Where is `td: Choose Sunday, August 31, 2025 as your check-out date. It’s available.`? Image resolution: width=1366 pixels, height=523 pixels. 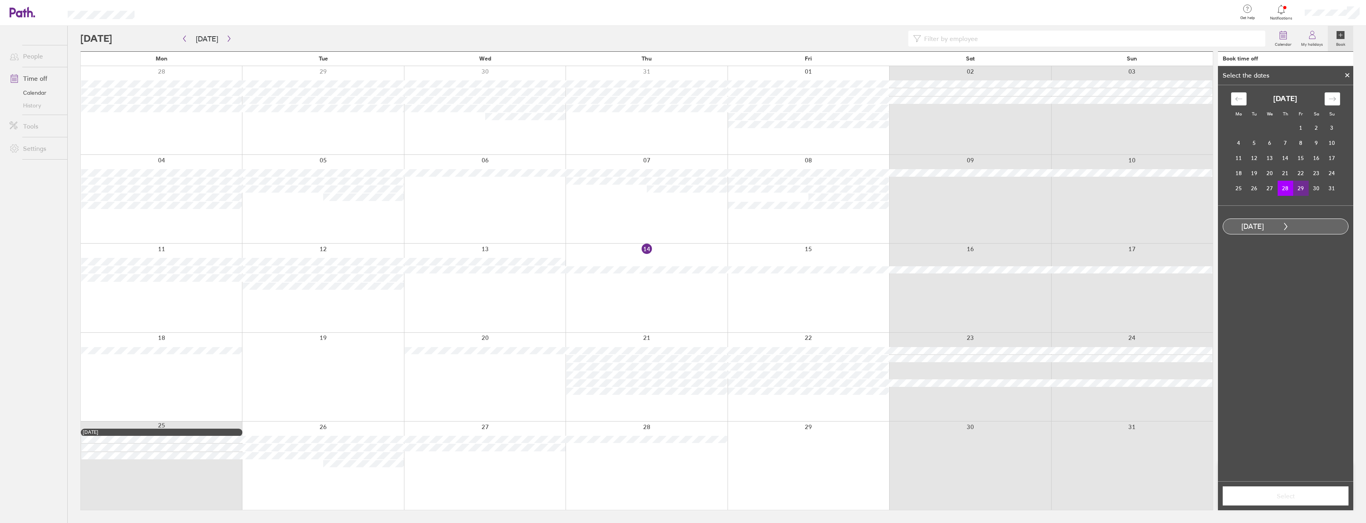
td: Choose Sunday, August 31, 2025 as your check-out date. It’s available. is located at coordinates (1332, 188).